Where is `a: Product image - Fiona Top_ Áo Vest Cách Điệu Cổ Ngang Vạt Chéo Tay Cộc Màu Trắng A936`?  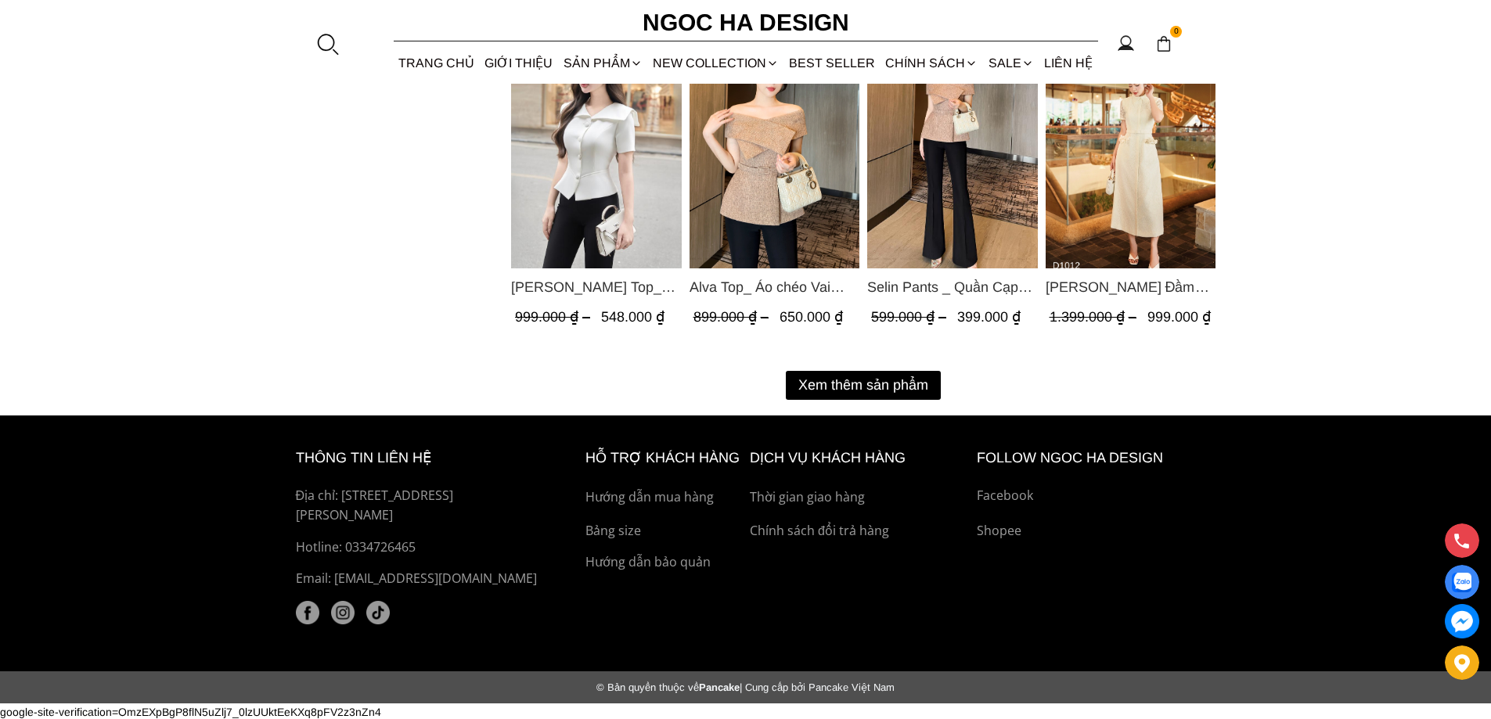
a: Product image - Fiona Top_ Áo Vest Cách Điệu Cổ Ngang Vạt Chéo Tay Cộc Màu Trắng A936 is located at coordinates (596, 155).